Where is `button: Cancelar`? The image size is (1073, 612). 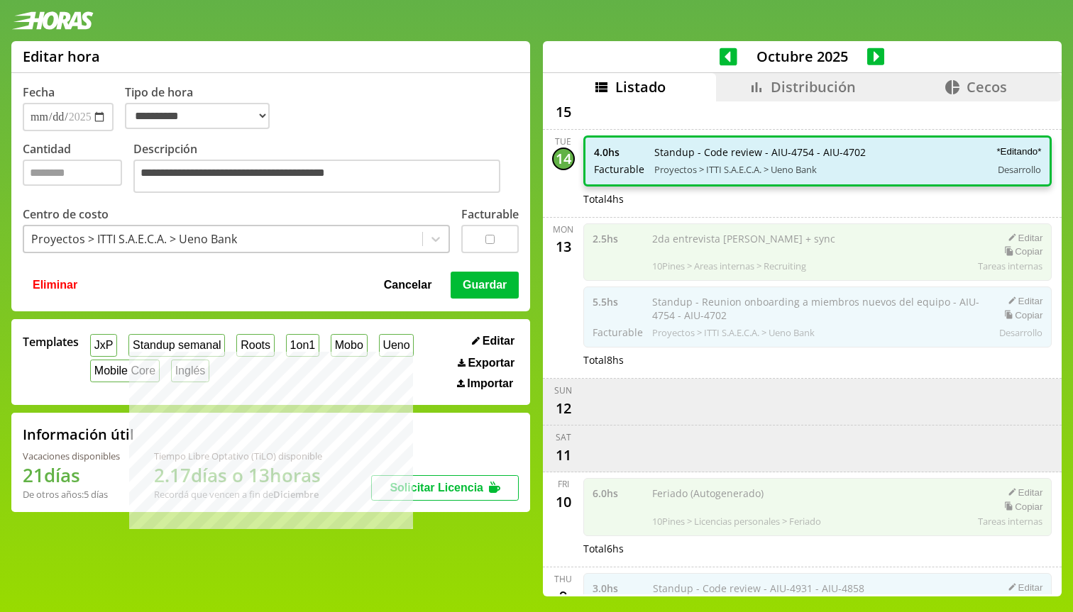
button: Cancelar is located at coordinates (408, 285).